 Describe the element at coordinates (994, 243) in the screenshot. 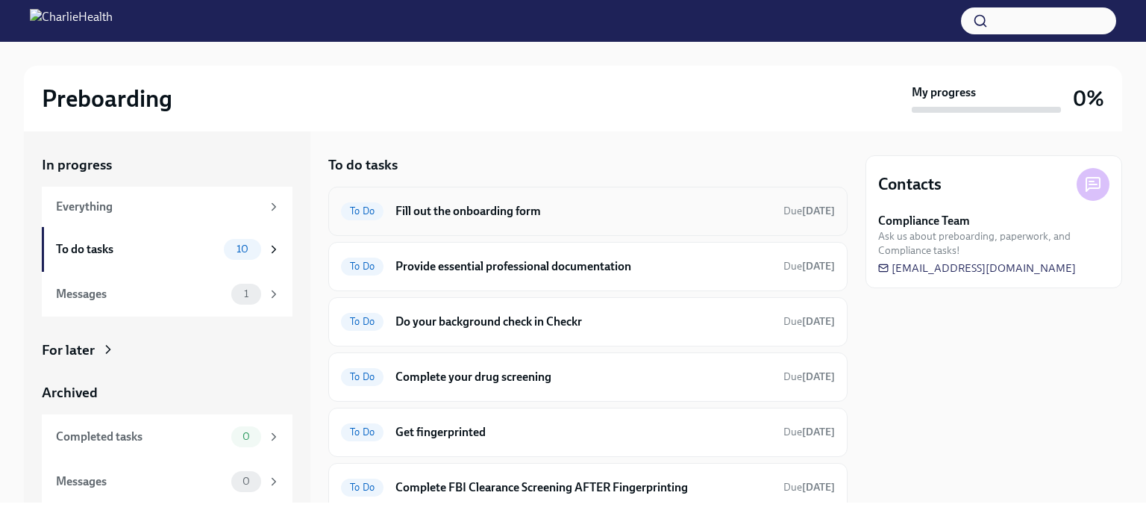

I see `span: Ask us about preboarding, paperwork, and Compliance tasks!` at that location.